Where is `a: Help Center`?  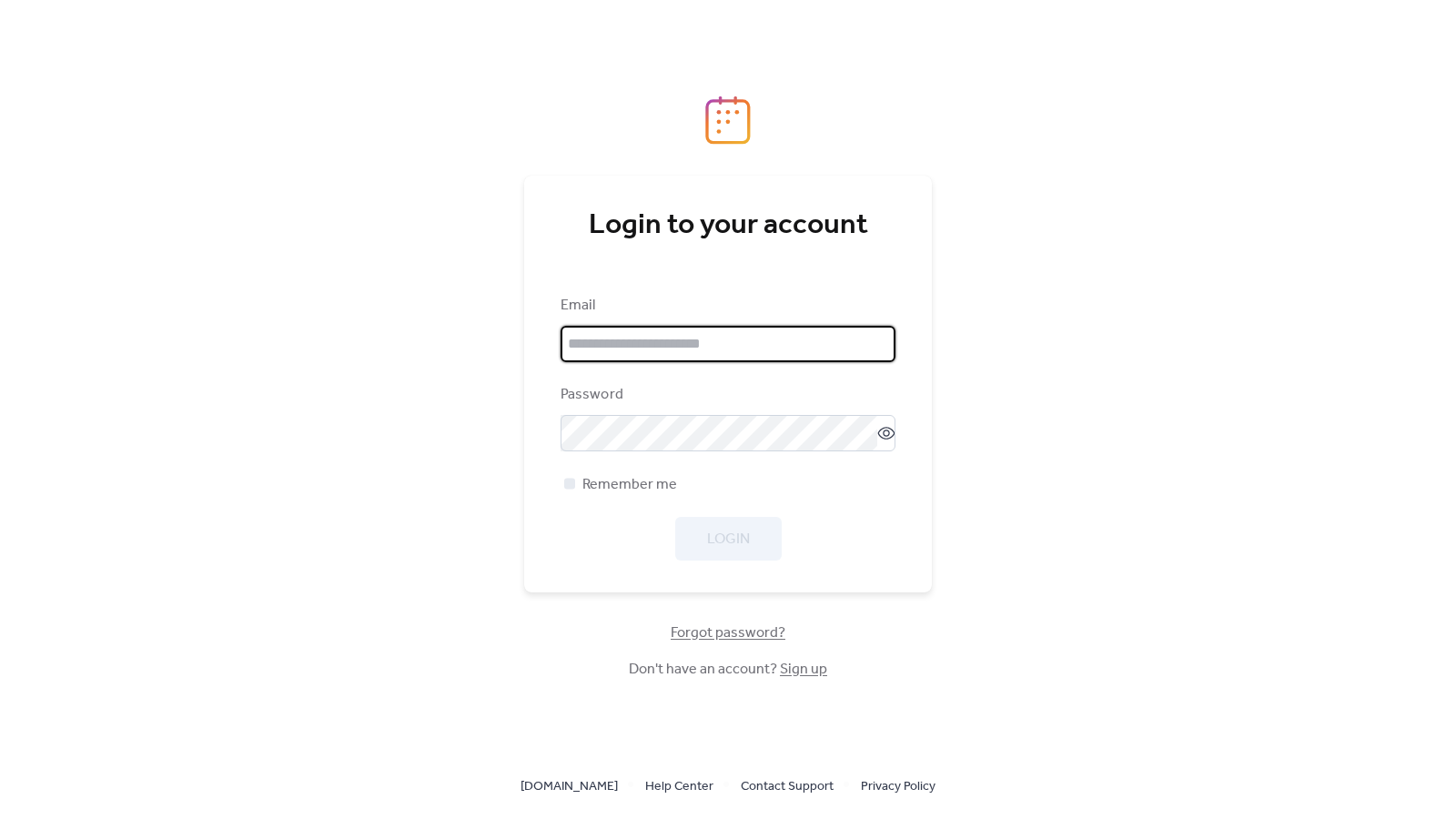 a: Help Center is located at coordinates (678, 785).